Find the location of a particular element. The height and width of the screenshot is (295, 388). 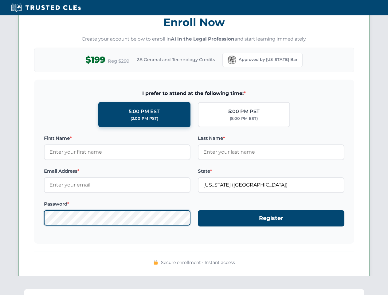

label: Password is located at coordinates (117, 204).